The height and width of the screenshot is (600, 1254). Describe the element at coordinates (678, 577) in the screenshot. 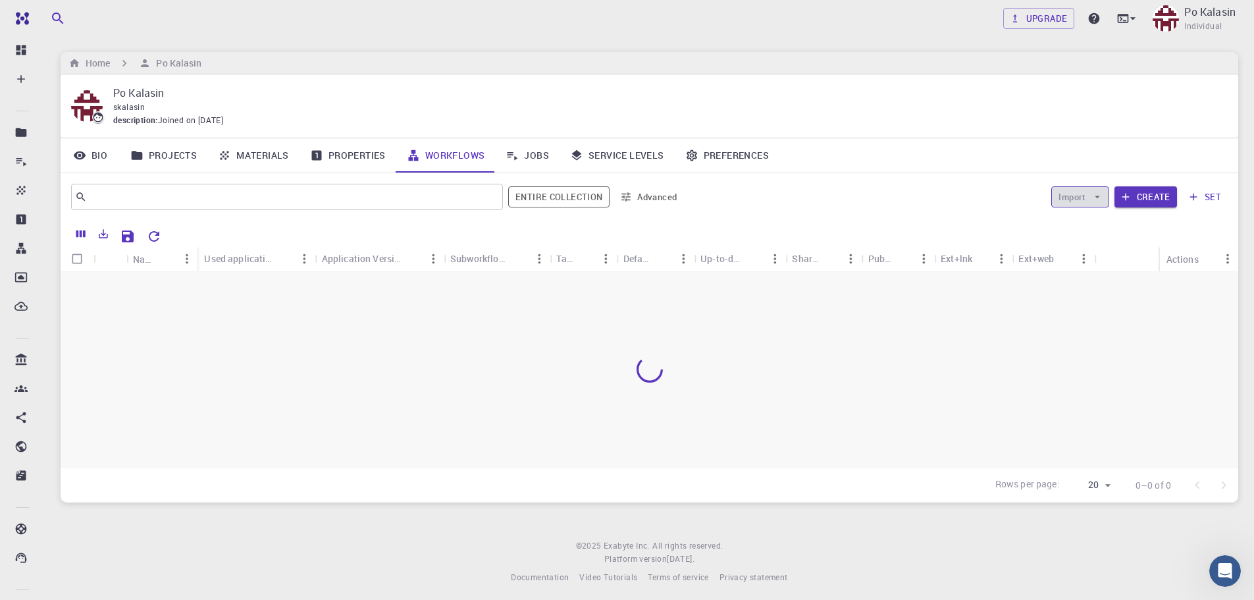

I see `span: Terms of service` at that location.